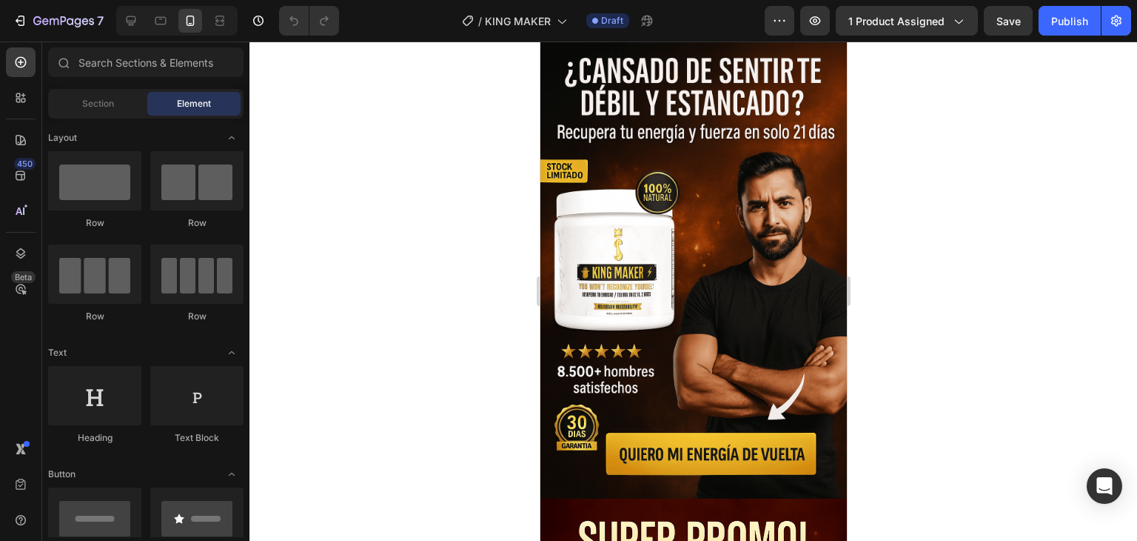 This screenshot has width=1137, height=541. What do you see at coordinates (24, 164) in the screenshot?
I see `div: 450` at bounding box center [24, 164].